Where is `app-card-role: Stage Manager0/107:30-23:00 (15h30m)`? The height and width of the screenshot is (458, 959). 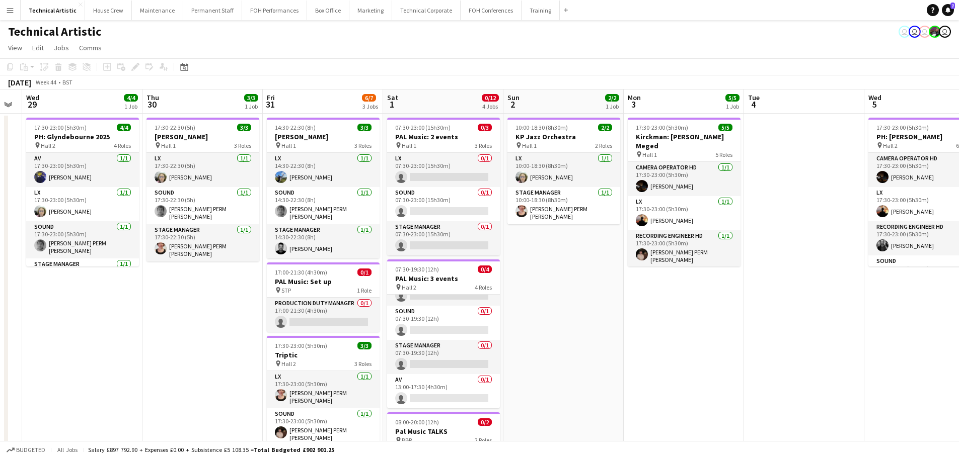
app-card-role: Stage Manager0/107:30-23:00 (15h30m) is located at coordinates (443, 239).